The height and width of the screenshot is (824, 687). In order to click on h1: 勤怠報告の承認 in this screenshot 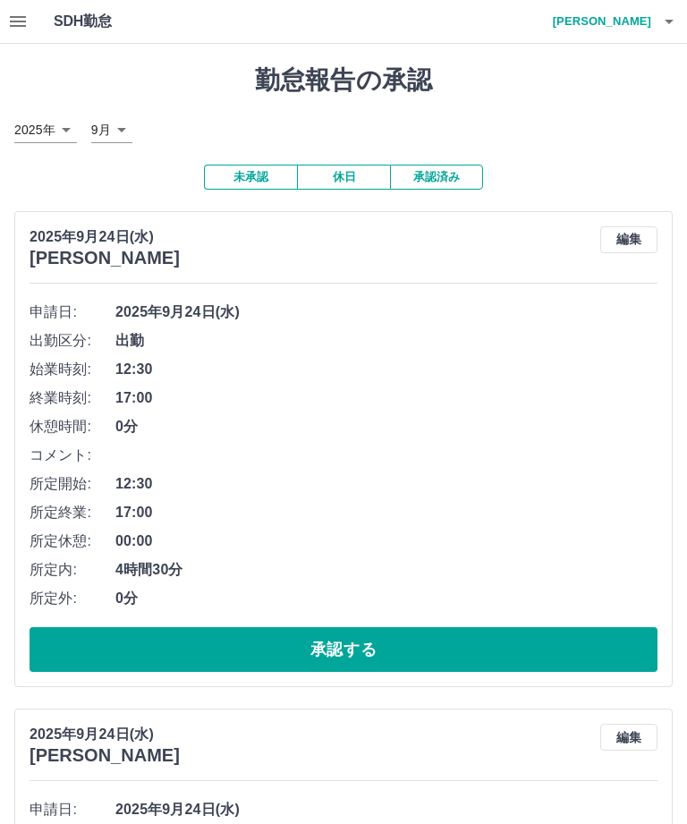, I will do `click(343, 80)`.